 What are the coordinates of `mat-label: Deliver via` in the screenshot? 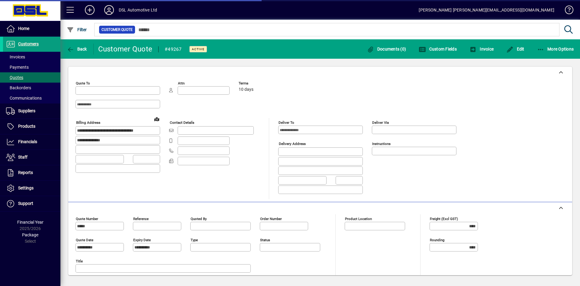 It's located at (381, 122).